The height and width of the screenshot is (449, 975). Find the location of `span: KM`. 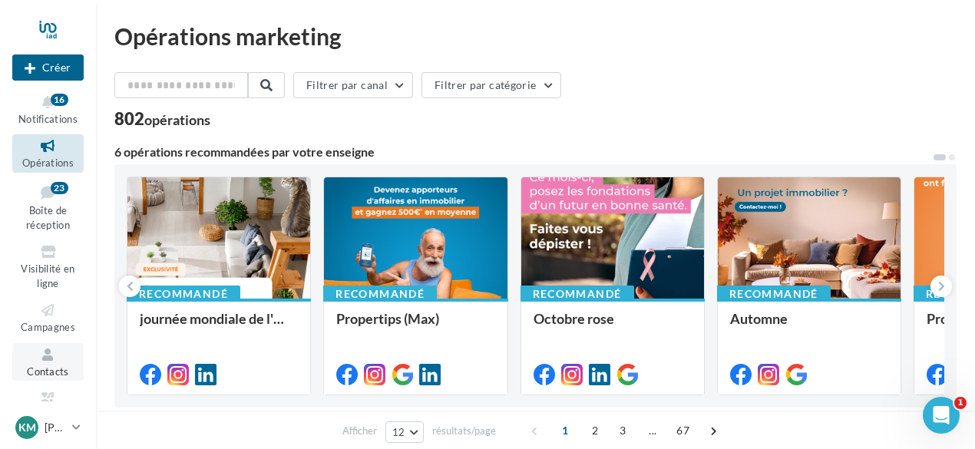

span: KM is located at coordinates (27, 428).